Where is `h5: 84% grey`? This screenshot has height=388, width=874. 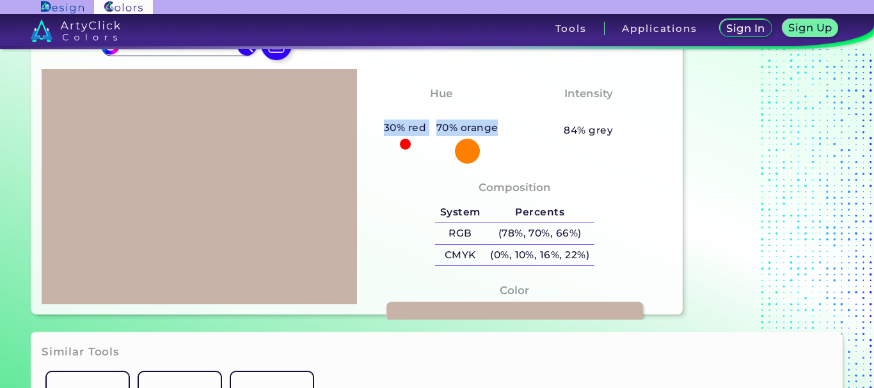 h5: 84% grey is located at coordinates (588, 131).